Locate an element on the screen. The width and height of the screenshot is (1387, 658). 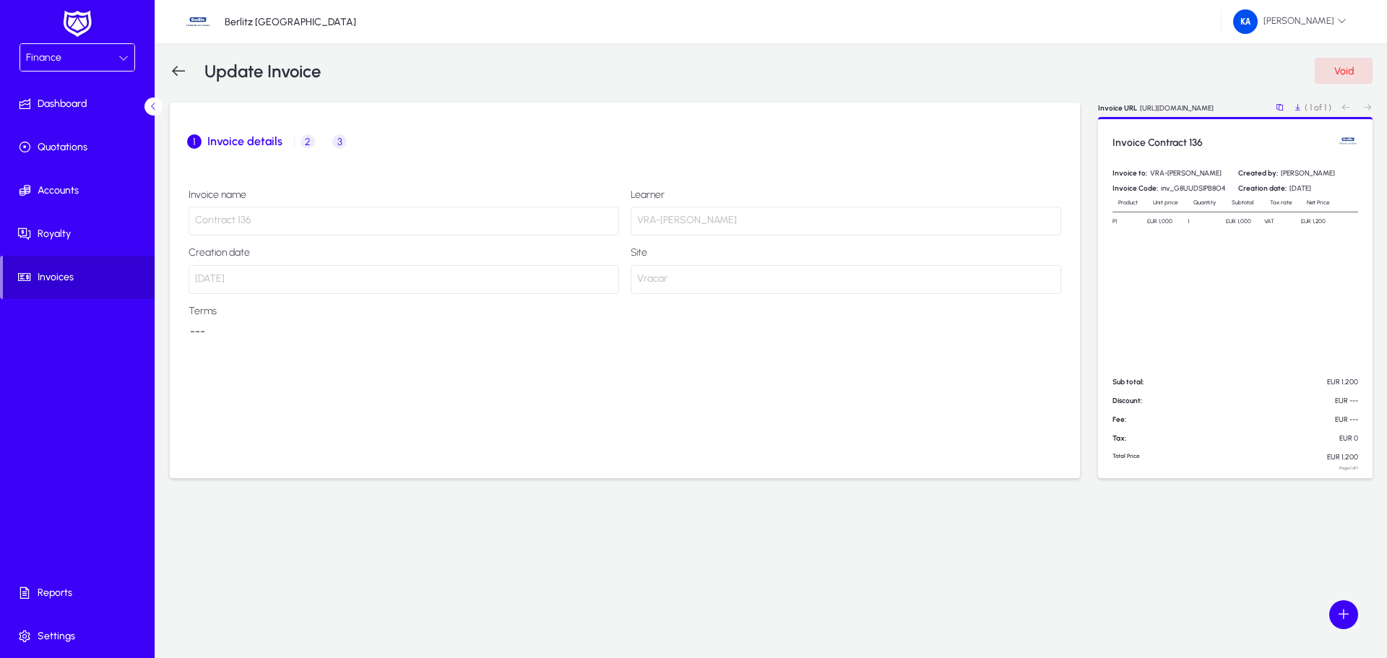
span: 2 is located at coordinates (308, 142).